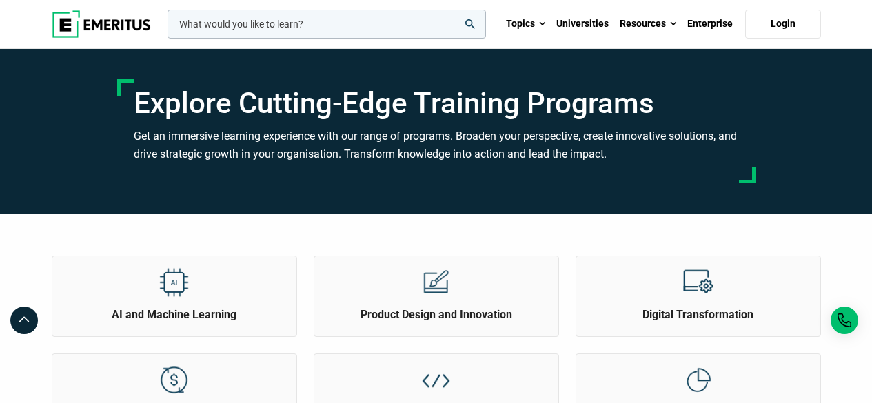 The height and width of the screenshot is (403, 872). What do you see at coordinates (437, 103) in the screenshot?
I see `h1: Explore Cutting-Edge Training Programs` at bounding box center [437, 103].